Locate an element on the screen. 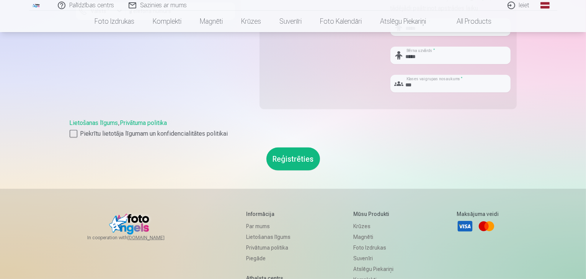  a: Komplekti is located at coordinates (167, 21).